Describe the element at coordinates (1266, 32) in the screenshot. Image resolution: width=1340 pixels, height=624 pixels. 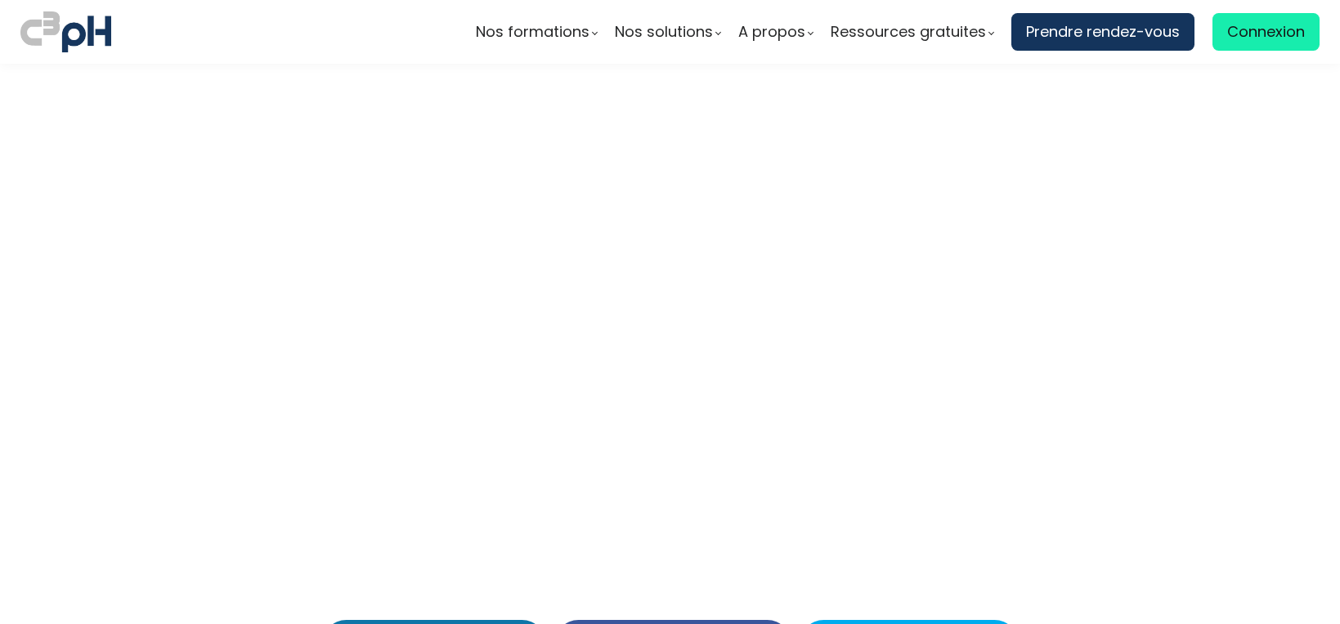
I see `span: Connexion` at that location.